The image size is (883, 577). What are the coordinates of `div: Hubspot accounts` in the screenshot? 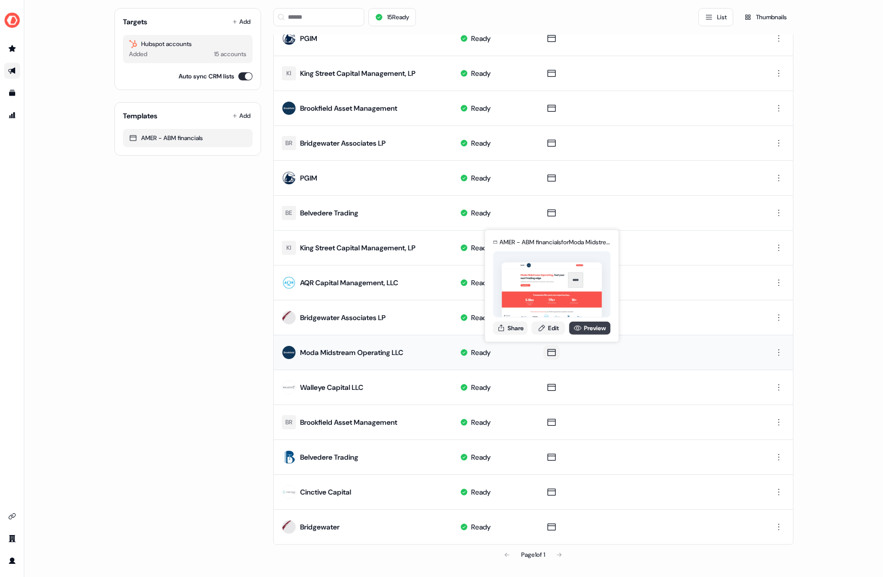 It's located at (188, 44).